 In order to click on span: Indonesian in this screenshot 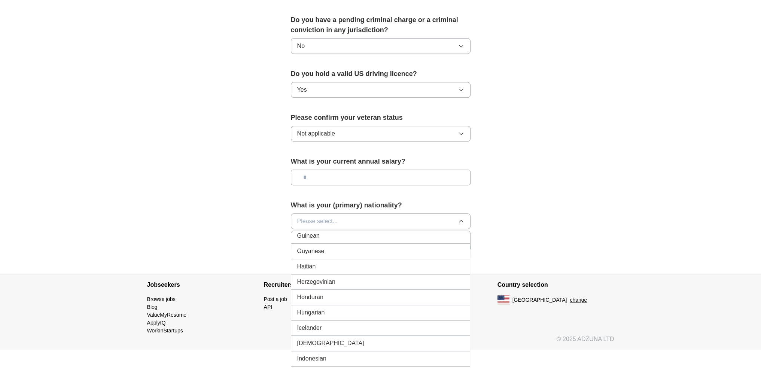, I will do `click(312, 359)`.